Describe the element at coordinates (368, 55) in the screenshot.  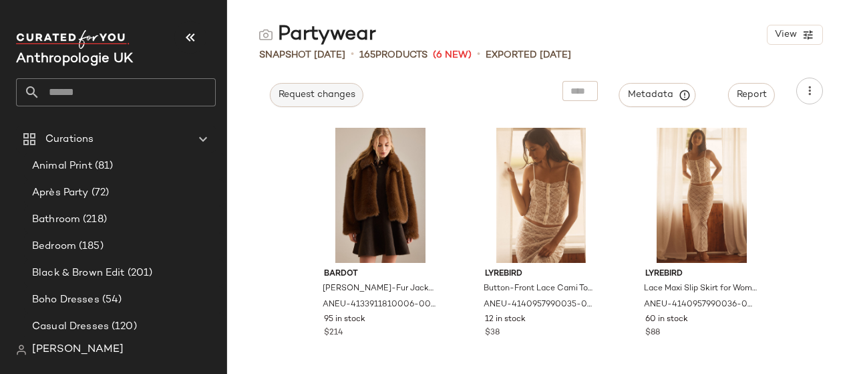
I see `span: 165` at that location.